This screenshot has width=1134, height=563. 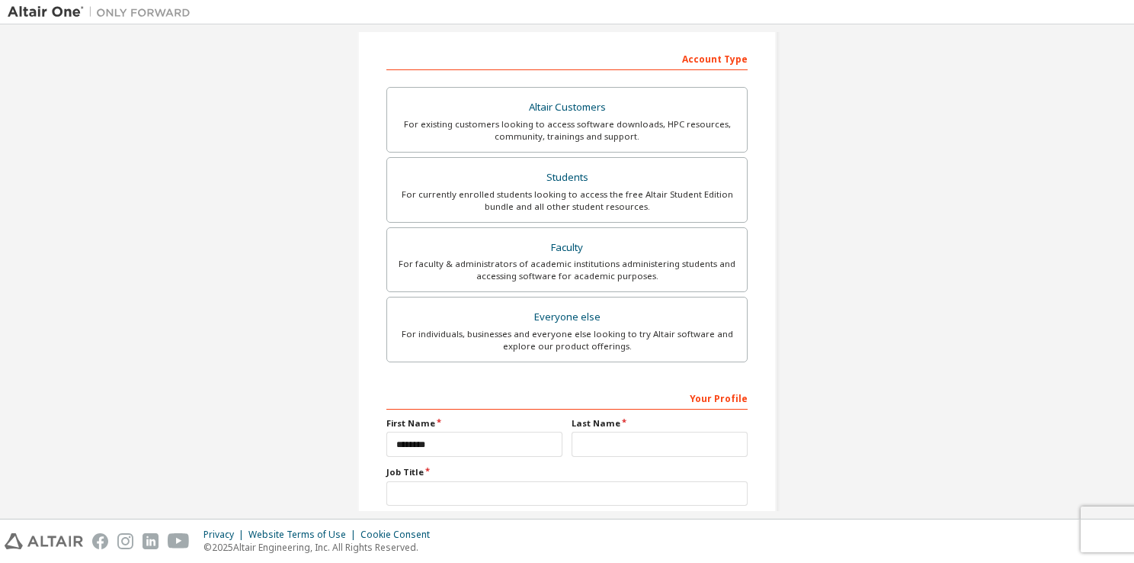 What do you see at coordinates (567, 270) in the screenshot?
I see `div: For faculty & administrators of academic institutions administering students and accessing softwa...` at bounding box center [567, 270].